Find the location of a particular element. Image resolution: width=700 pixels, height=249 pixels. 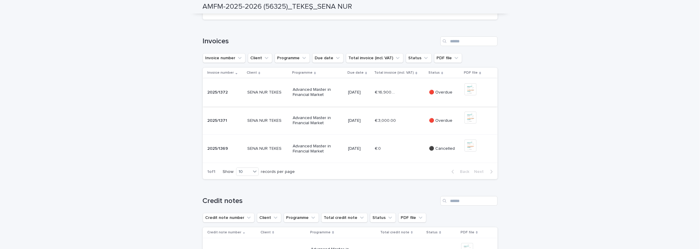

p: € 16,900.00 is located at coordinates (386, 92).